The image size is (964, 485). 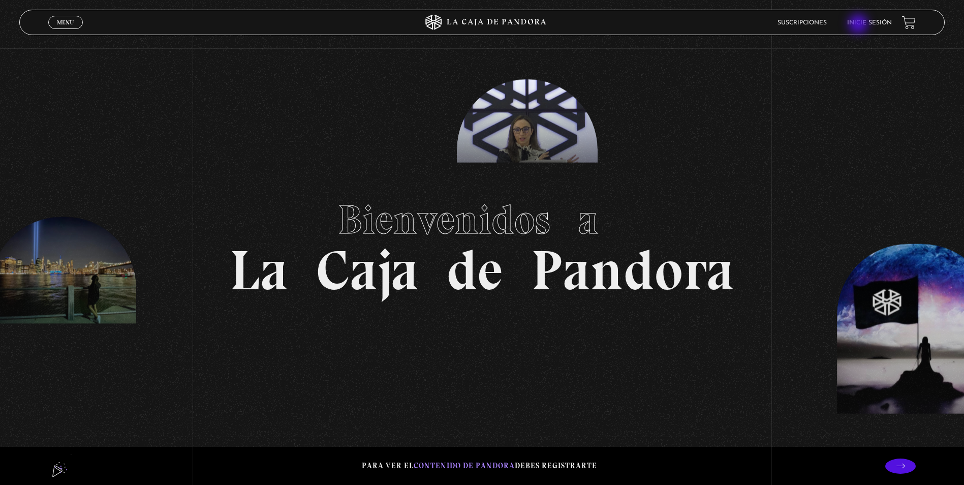 I want to click on span: Cerrar, so click(x=66, y=31).